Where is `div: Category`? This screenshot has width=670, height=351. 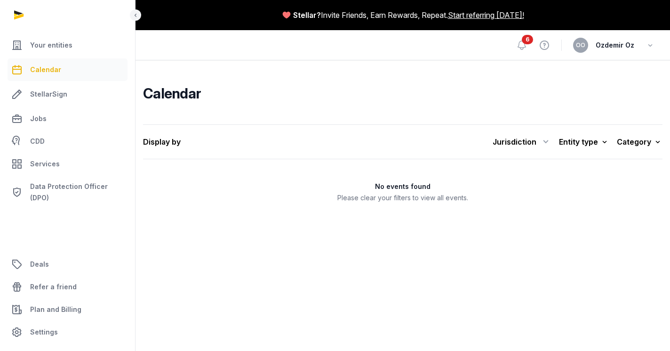
div: Category is located at coordinates (640, 142).